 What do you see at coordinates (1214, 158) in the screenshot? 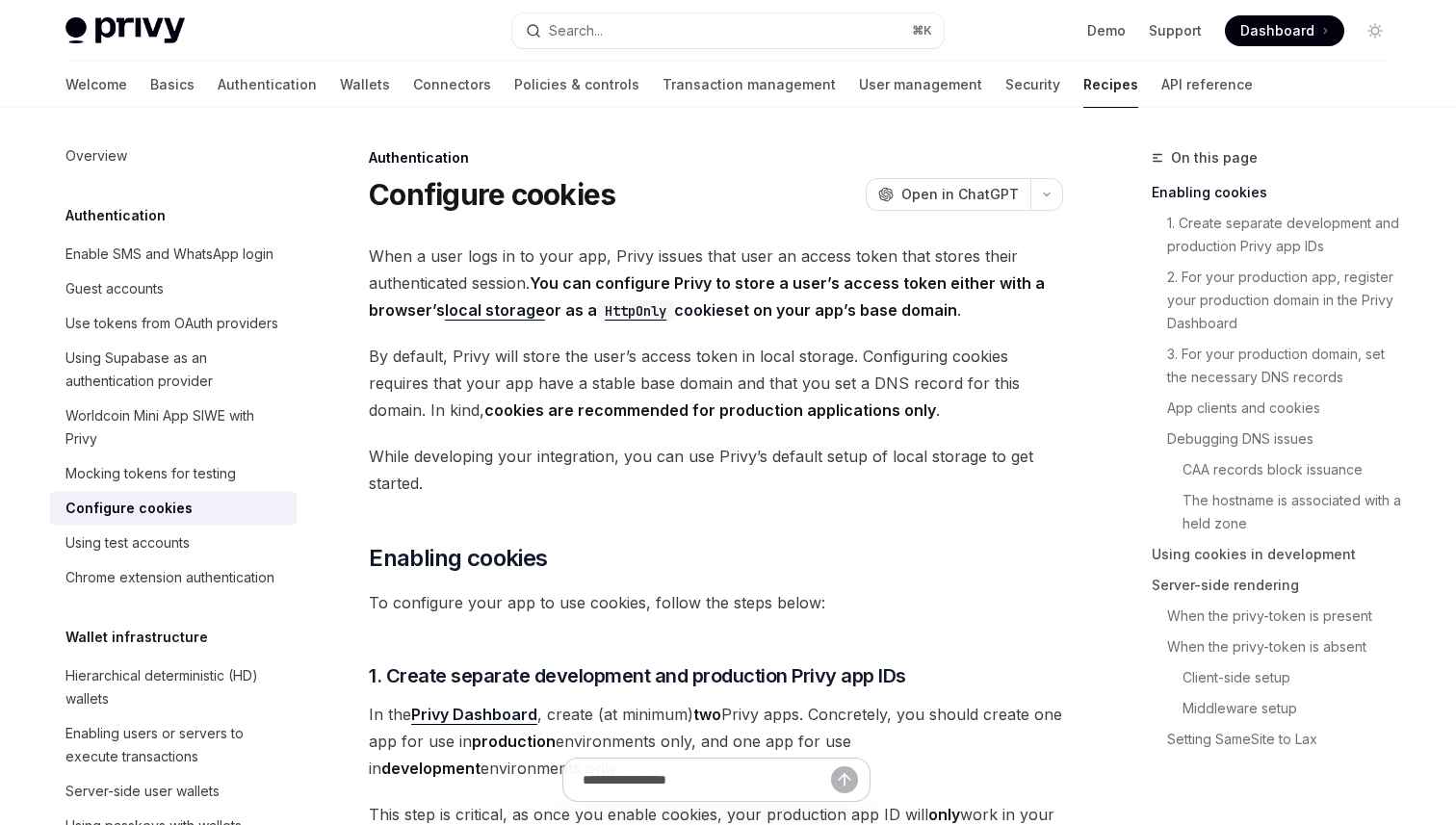
I see `span: On this page` at bounding box center [1214, 158].